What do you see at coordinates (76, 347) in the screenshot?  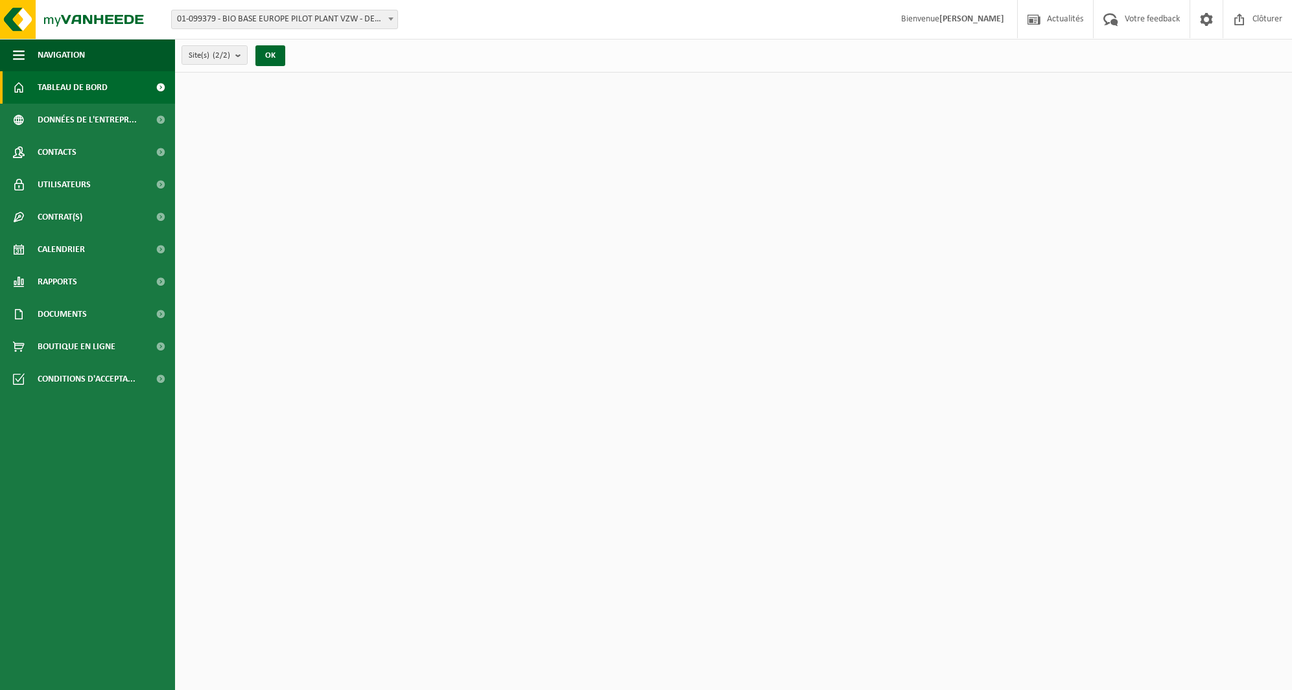 I see `span: Boutique en ligne` at bounding box center [76, 347].